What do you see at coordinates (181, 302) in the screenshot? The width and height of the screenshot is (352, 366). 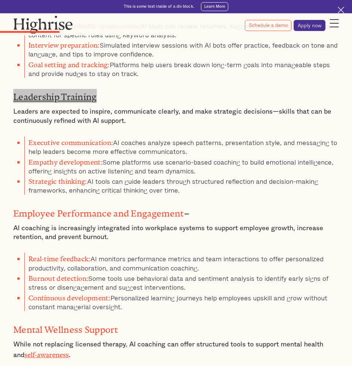 I see `li: Personalized learning journeys help employees upskill and grow without constant managerial oversi...` at bounding box center [181, 302].